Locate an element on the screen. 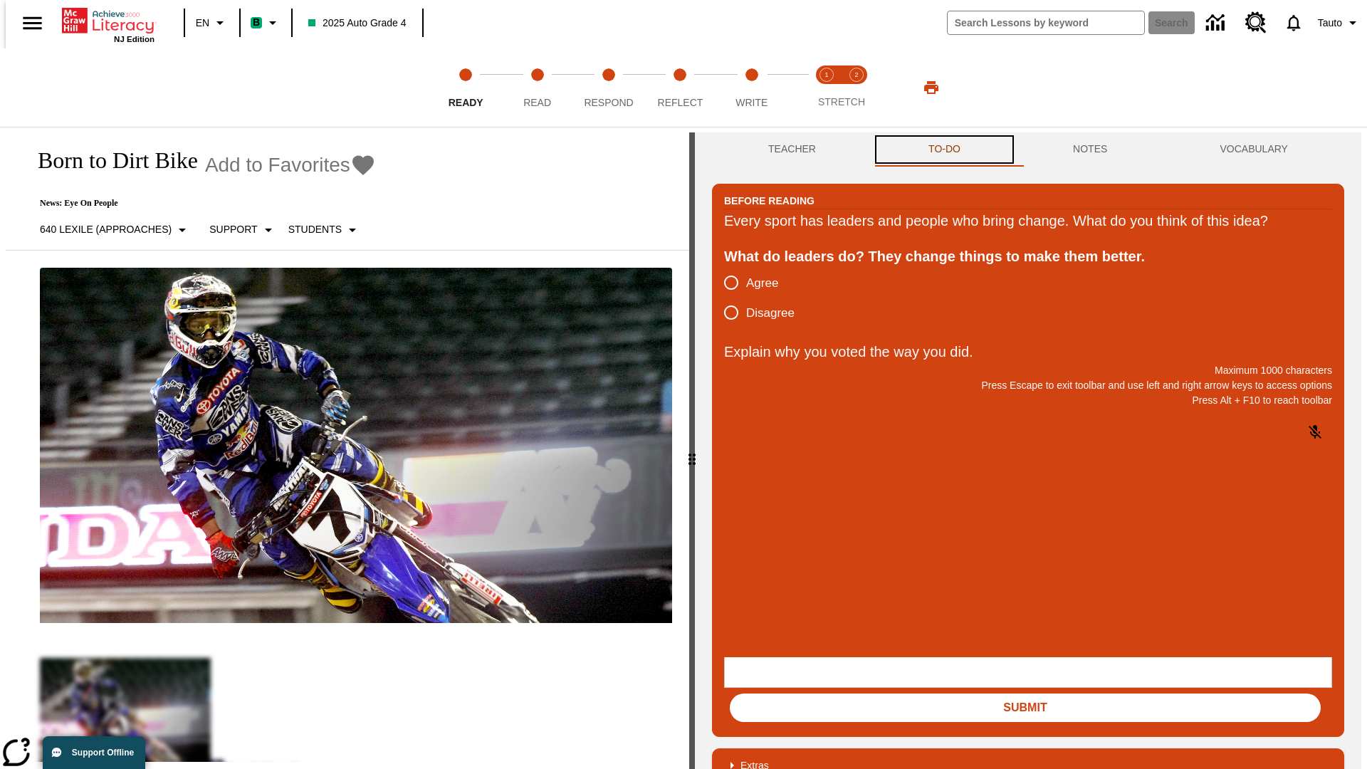 The image size is (1367, 769). h1: Born to Dirt Bike is located at coordinates (110, 160).